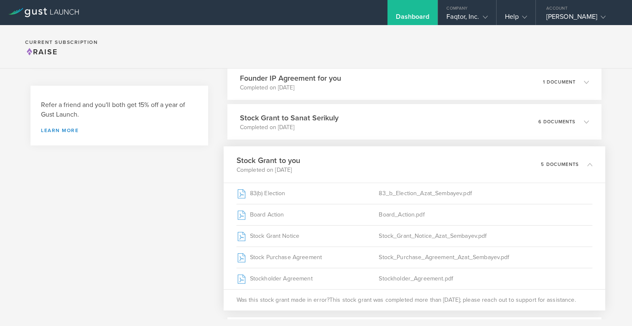 The width and height of the screenshot is (632, 326). I want to click on h3: Stock Grant to Sanat Serikuly, so click(289, 118).